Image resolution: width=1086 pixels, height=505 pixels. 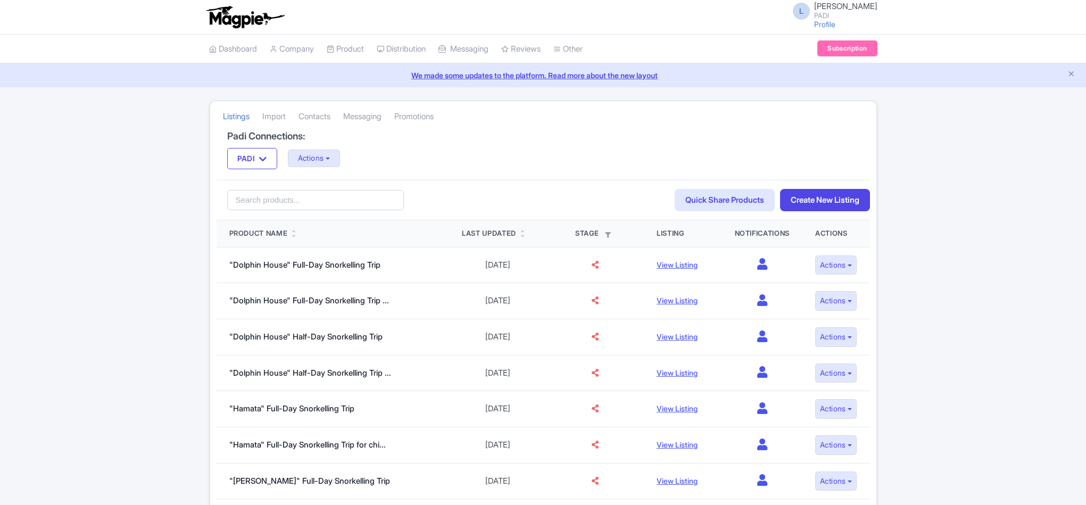 I want to click on span: L, so click(x=801, y=11).